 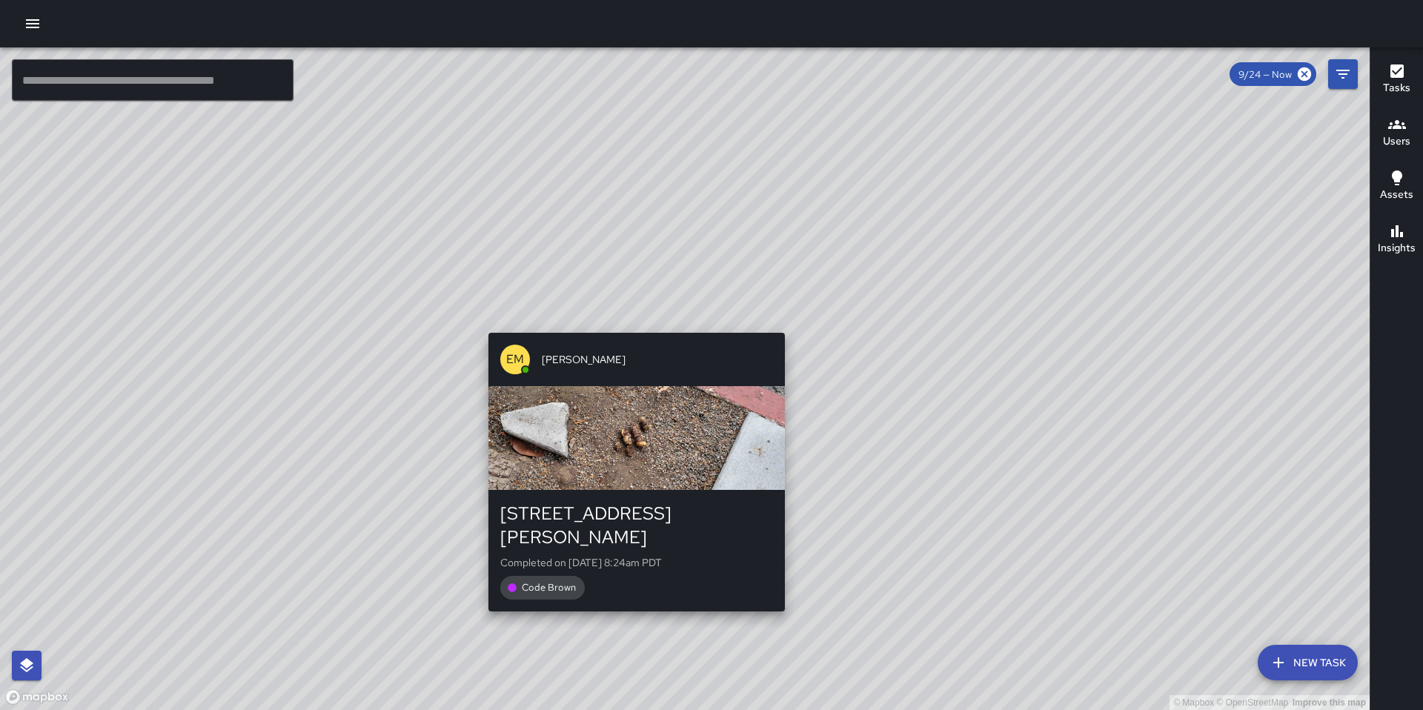 What do you see at coordinates (1396, 88) in the screenshot?
I see `h6: Tasks` at bounding box center [1396, 88].